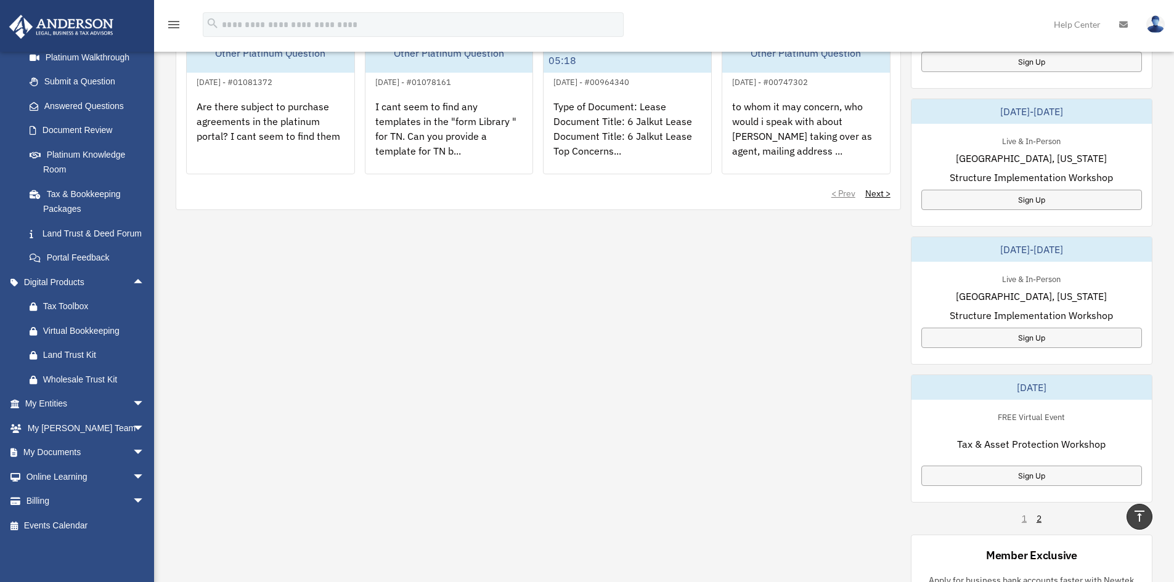 The width and height of the screenshot is (1174, 582). I want to click on div: Land Trust Kit, so click(95, 355).